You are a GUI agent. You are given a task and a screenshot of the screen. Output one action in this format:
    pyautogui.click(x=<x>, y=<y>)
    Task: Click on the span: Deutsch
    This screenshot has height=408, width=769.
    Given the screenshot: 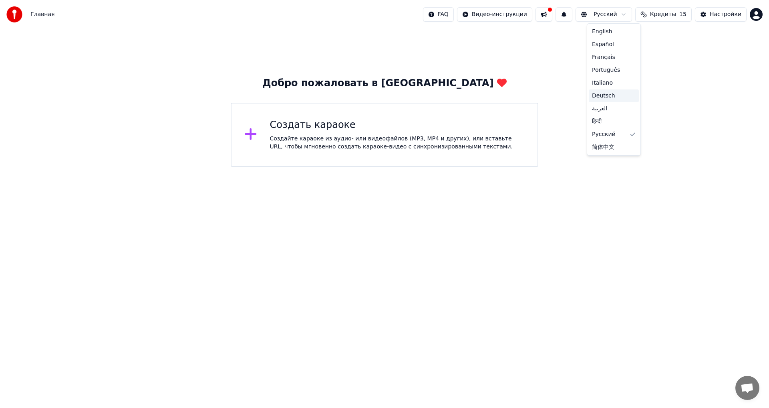 What is the action you would take?
    pyautogui.click(x=604, y=96)
    